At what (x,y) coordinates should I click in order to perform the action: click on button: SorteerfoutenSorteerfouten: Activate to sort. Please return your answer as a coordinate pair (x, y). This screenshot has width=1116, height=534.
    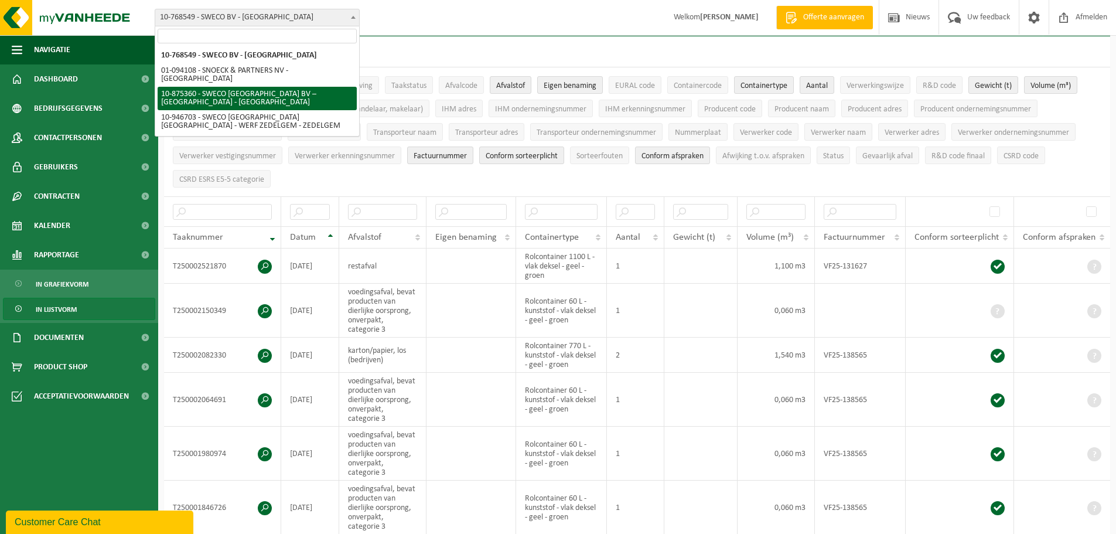
    Looking at the image, I should click on (599, 155).